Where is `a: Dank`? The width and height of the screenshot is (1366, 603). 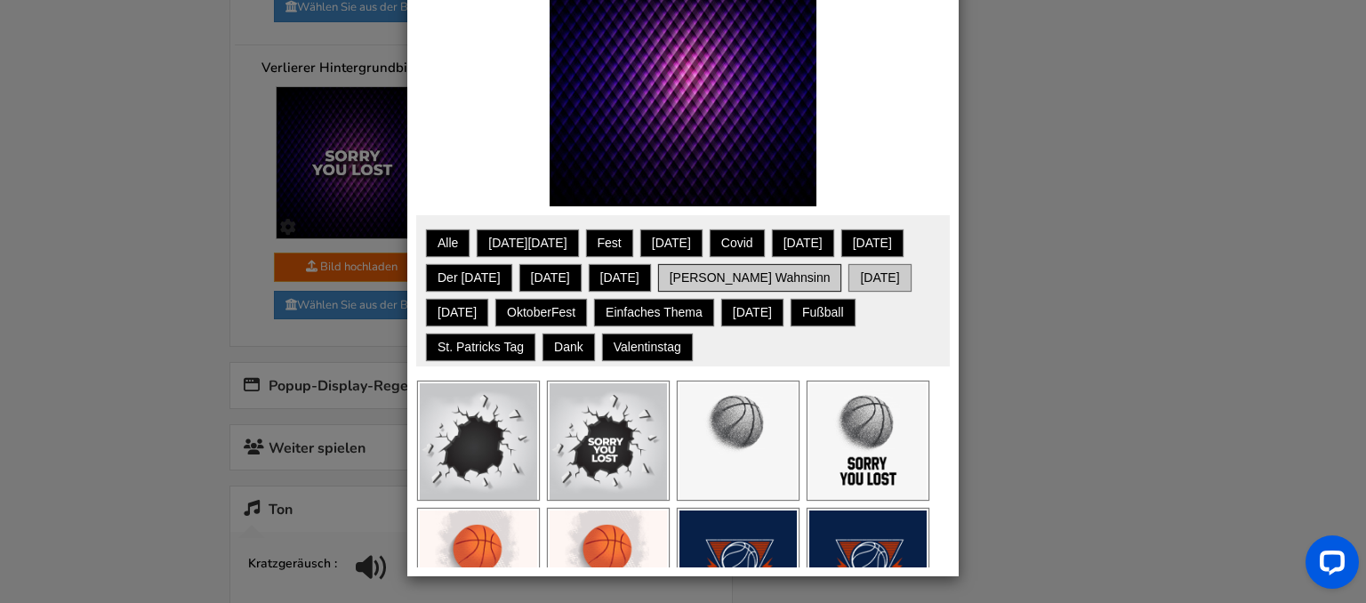 a: Dank is located at coordinates (568, 347).